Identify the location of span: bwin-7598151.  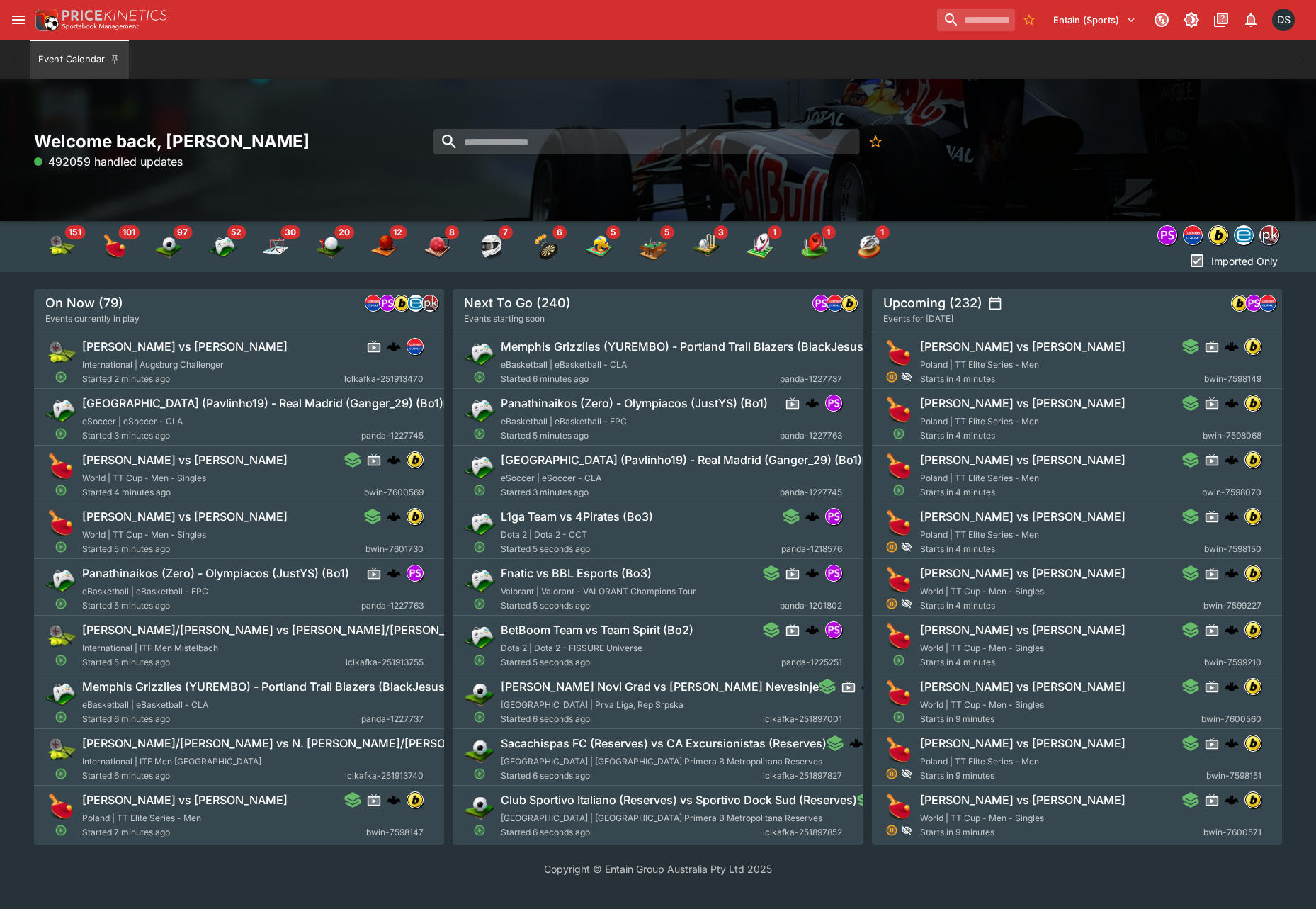
(1233, 775).